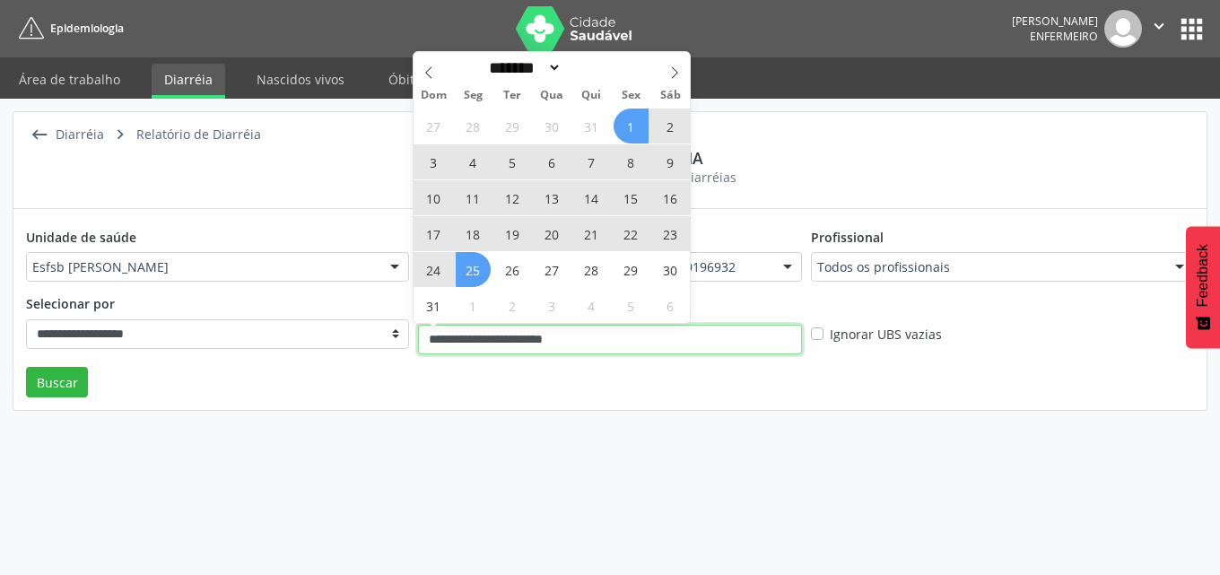 The width and height of the screenshot is (1220, 575). What do you see at coordinates (670, 126) in the screenshot?
I see `span: Agosto 2, 2025` at bounding box center [670, 126].